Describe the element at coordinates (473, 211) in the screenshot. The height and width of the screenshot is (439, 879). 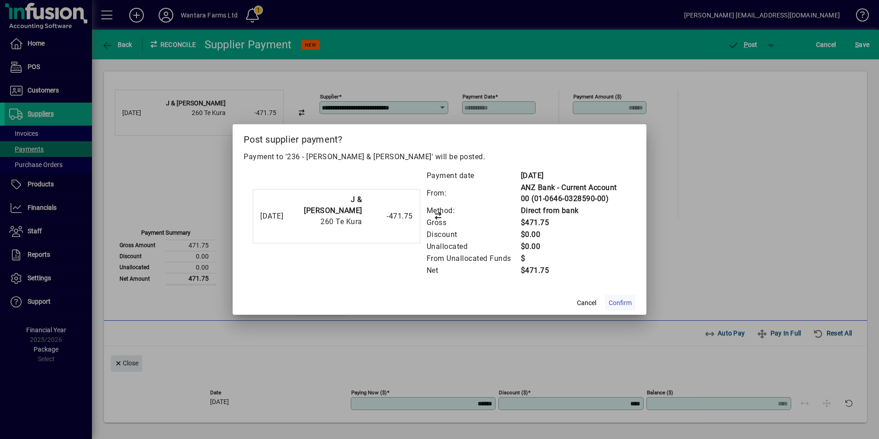
I see `td: Method:` at that location.